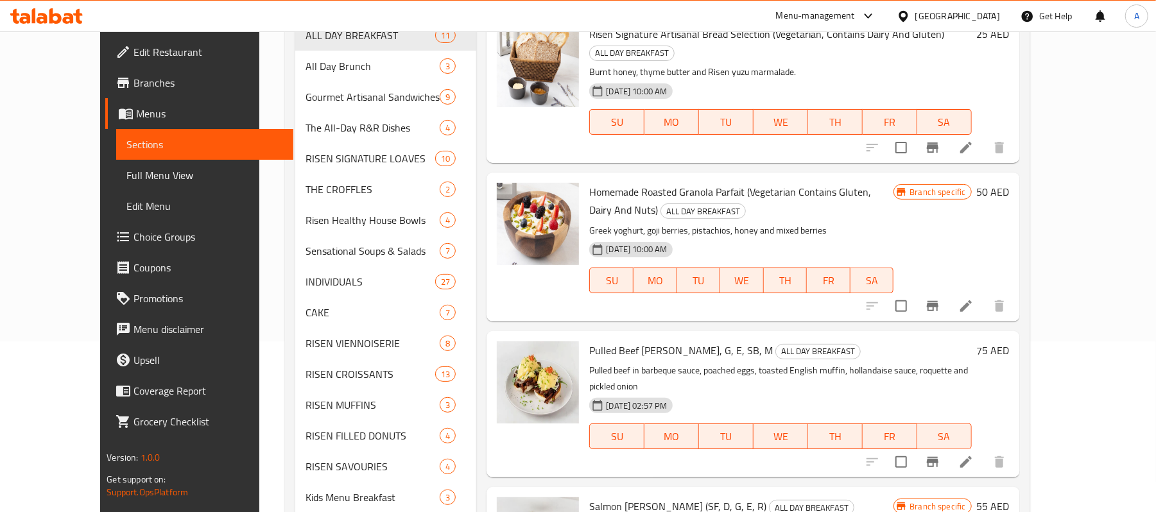 This screenshot has height=512, width=1156. What do you see at coordinates (780, 72) in the screenshot?
I see `p: Burnt honey, thyme butter and Risen yuzu marmalade.` at bounding box center [780, 72].